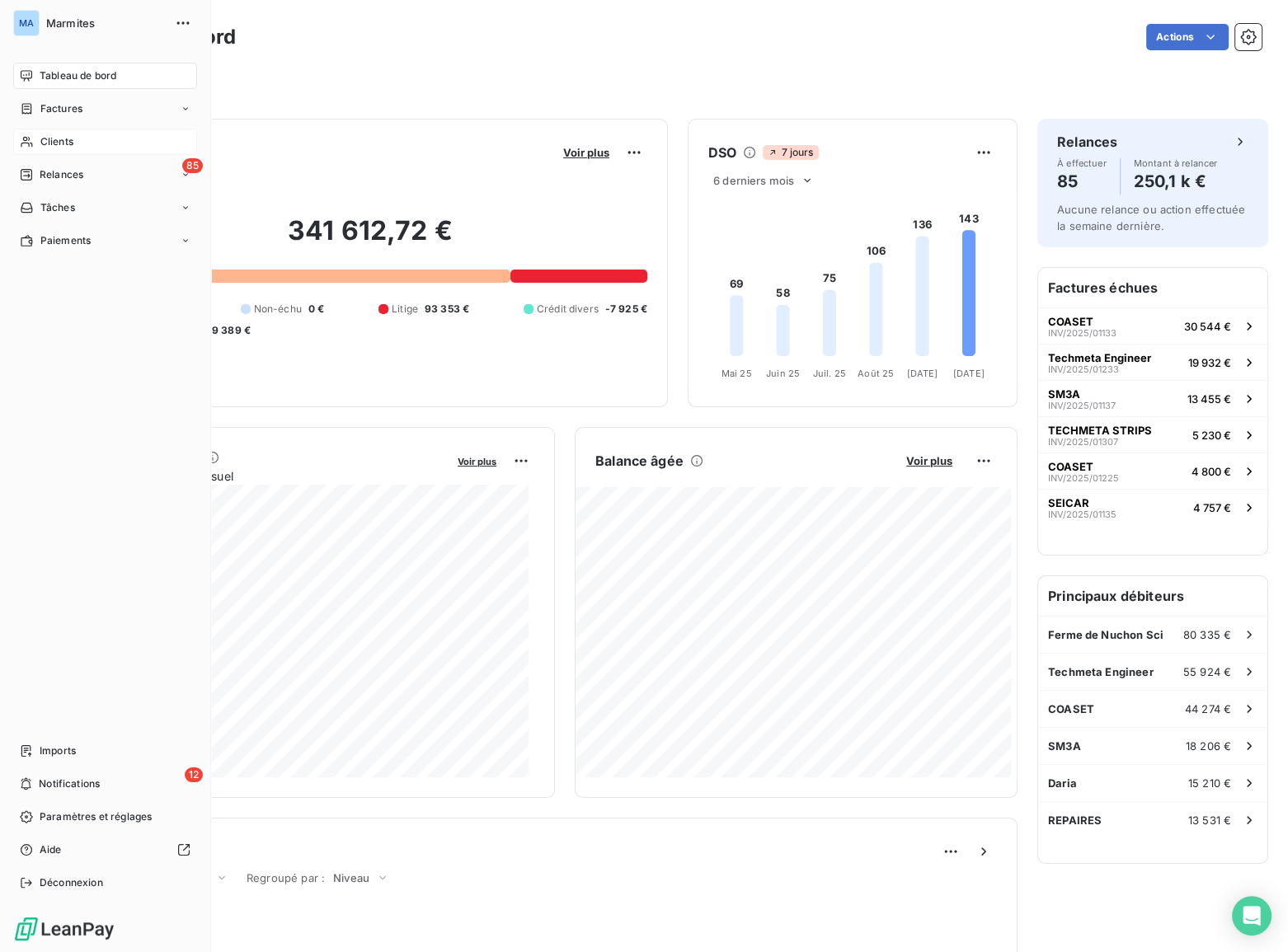 Image resolution: width=1288 pixels, height=952 pixels. What do you see at coordinates (1207, 634) in the screenshot?
I see `span: 80 335 €` at bounding box center [1207, 634].